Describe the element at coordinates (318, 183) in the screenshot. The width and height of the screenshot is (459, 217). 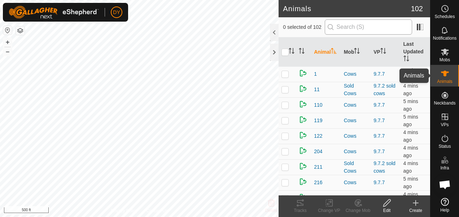
I see `span: 216` at that location.